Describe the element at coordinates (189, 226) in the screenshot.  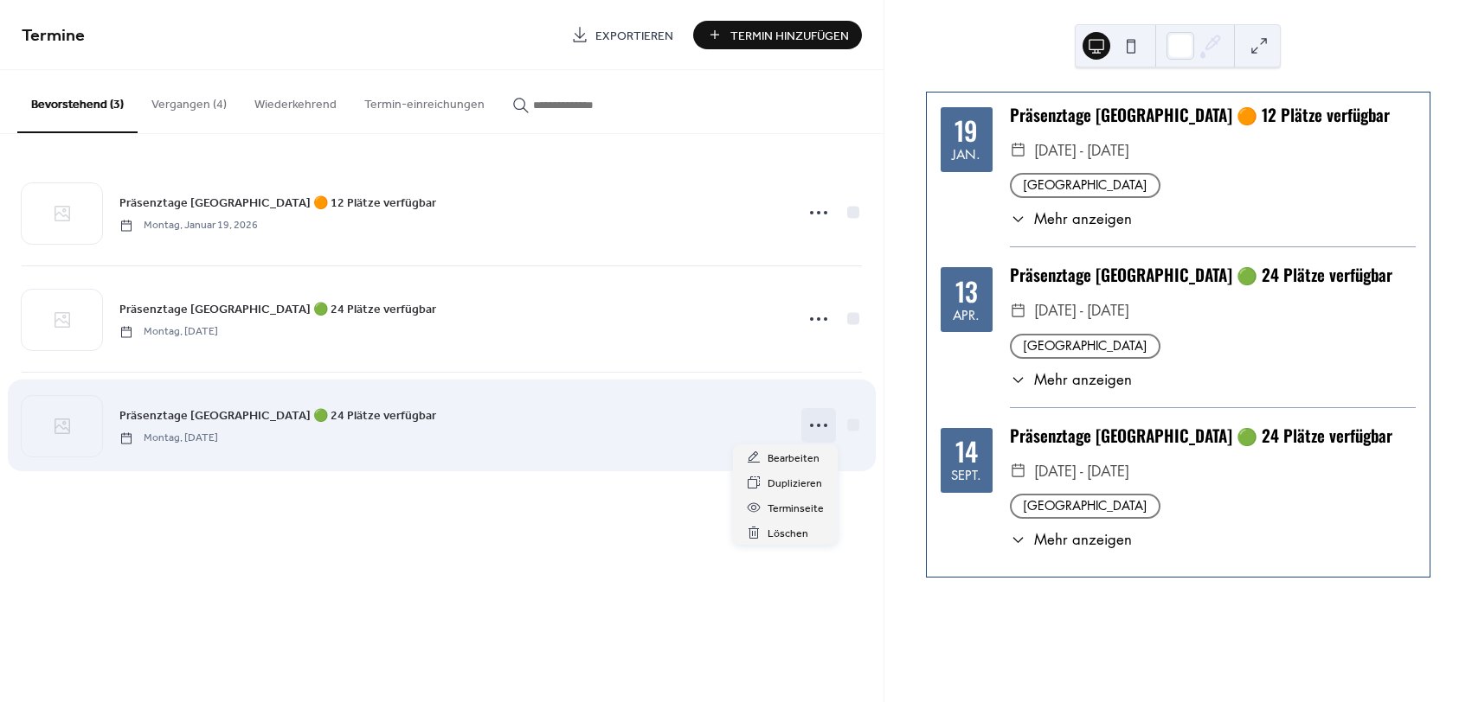
I see `span: Montag, Januar 19, 2026` at that location.